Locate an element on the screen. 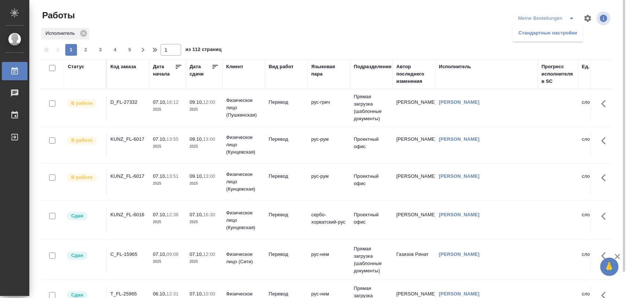 The height and width of the screenshot is (298, 626). li: Стандартные настройки is located at coordinates (548, 33).